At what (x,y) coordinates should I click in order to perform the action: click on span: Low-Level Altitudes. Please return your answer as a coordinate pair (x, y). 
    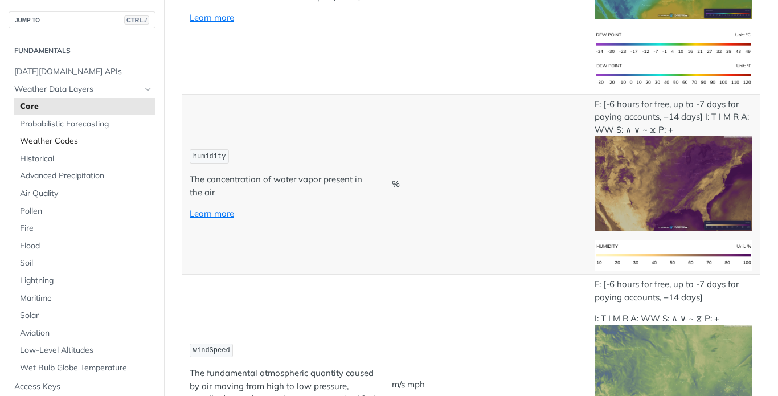
    Looking at the image, I should click on (86, 350).